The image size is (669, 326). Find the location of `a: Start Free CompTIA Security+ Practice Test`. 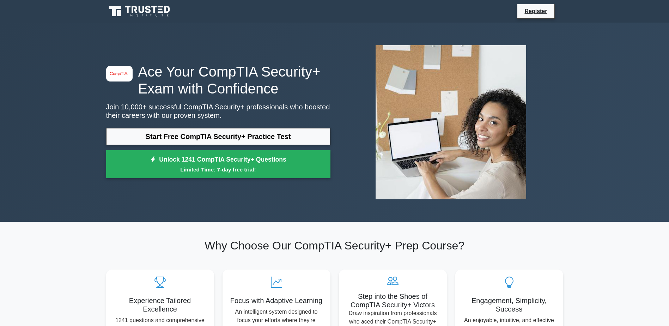

a: Start Free CompTIA Security+ Practice Test is located at coordinates (218, 136).